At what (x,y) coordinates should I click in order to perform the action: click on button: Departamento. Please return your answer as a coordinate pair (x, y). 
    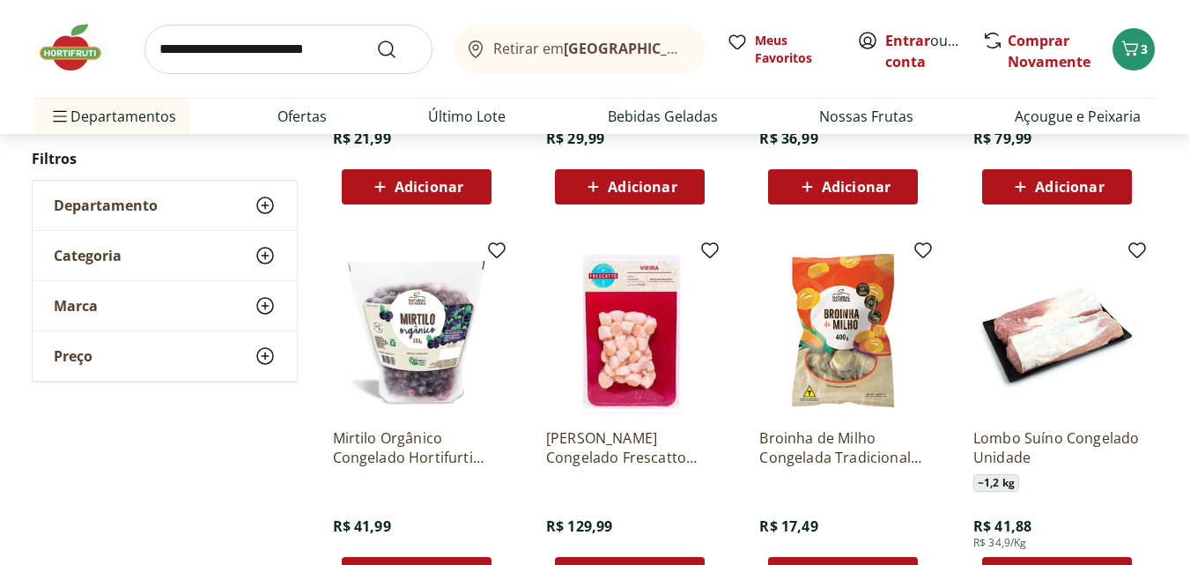
    Looking at the image, I should click on (165, 205).